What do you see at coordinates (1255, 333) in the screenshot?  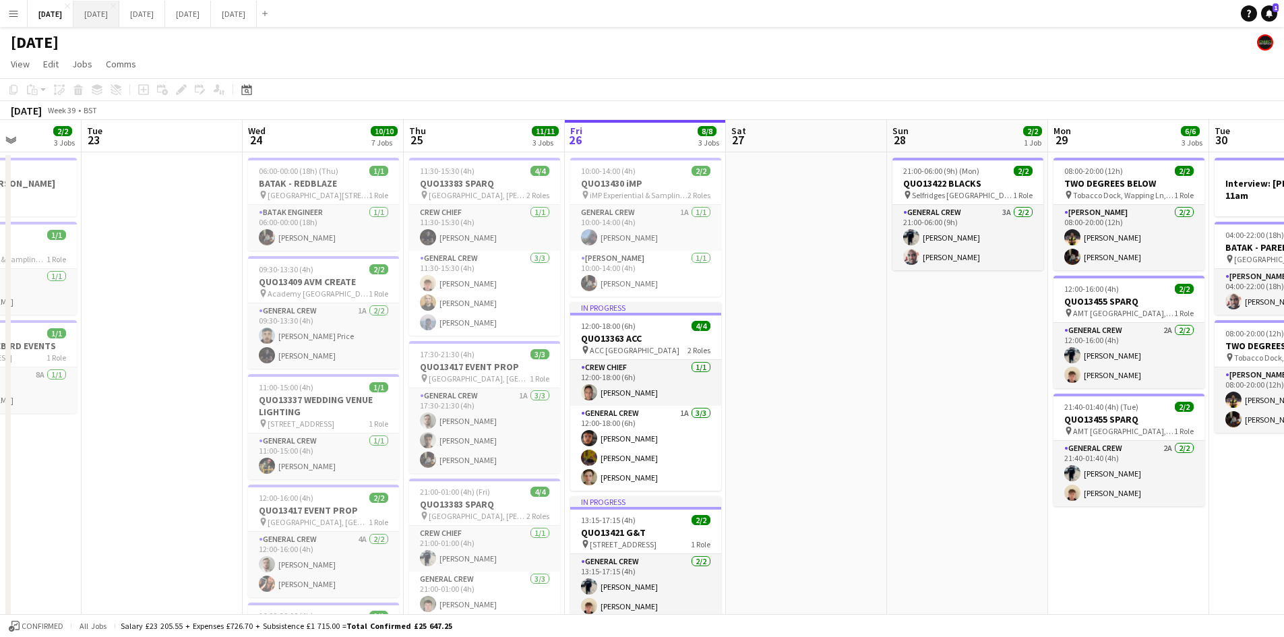 I see `span: 08:00-20:00 (12h)` at bounding box center [1255, 333].